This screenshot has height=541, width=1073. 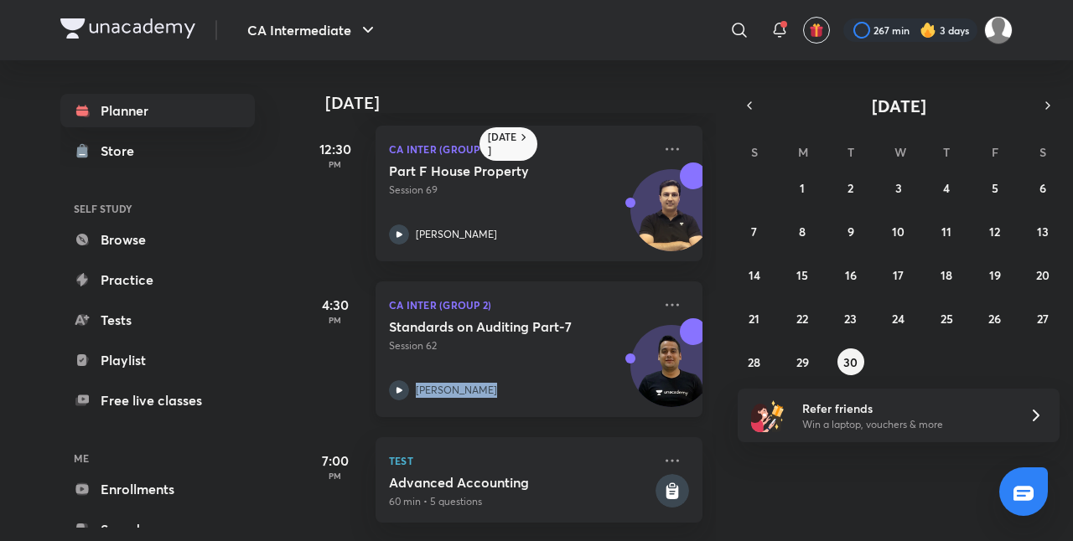 What do you see at coordinates (850, 319) in the screenshot?
I see `abbr: September 23, 2025` at bounding box center [850, 319].